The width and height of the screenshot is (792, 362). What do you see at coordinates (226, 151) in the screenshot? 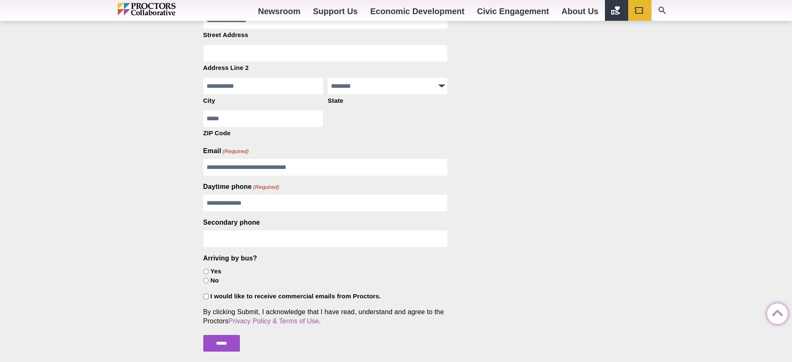
I see `label: Email` at bounding box center [226, 151].